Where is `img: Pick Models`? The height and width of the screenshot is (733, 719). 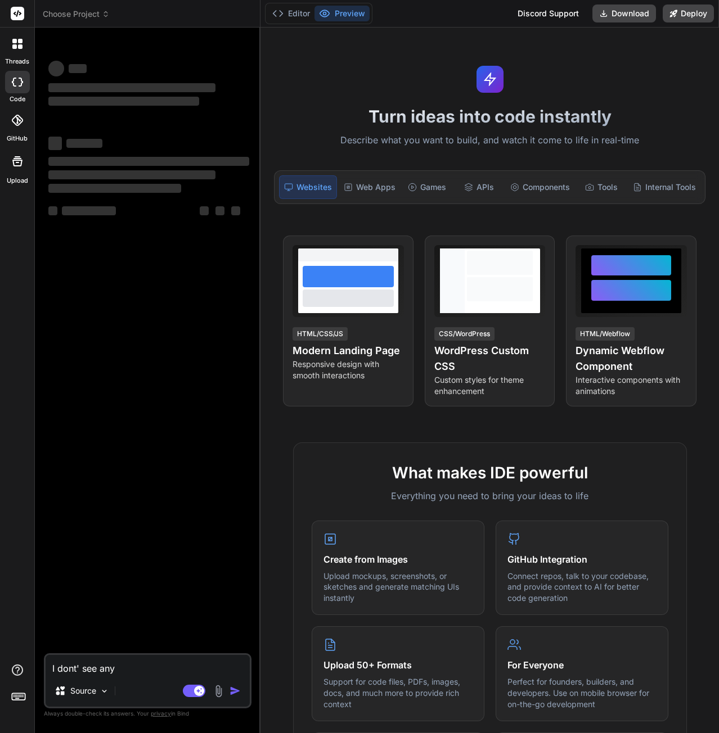
img: Pick Models is located at coordinates (104, 691).